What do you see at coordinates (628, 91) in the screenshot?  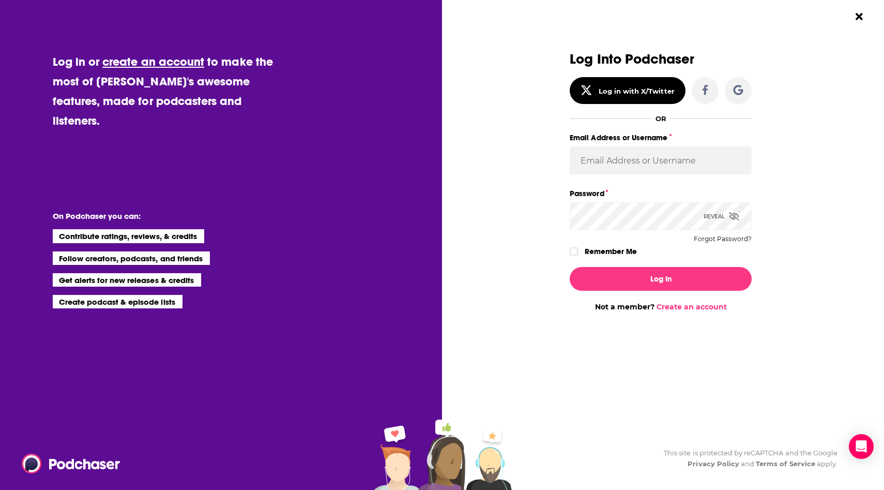 I see `button: Log in with X/Twitter` at bounding box center [628, 91].